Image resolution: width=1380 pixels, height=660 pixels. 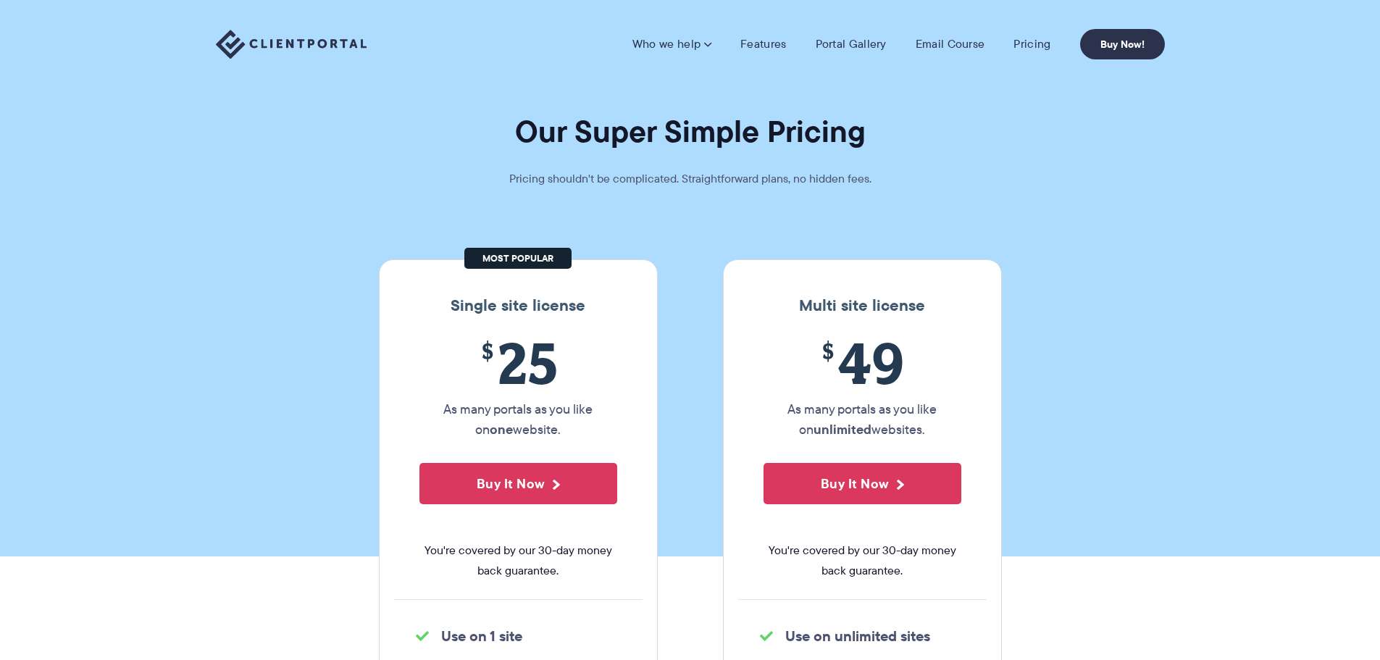 What do you see at coordinates (672, 44) in the screenshot?
I see `a: Who we help` at bounding box center [672, 44].